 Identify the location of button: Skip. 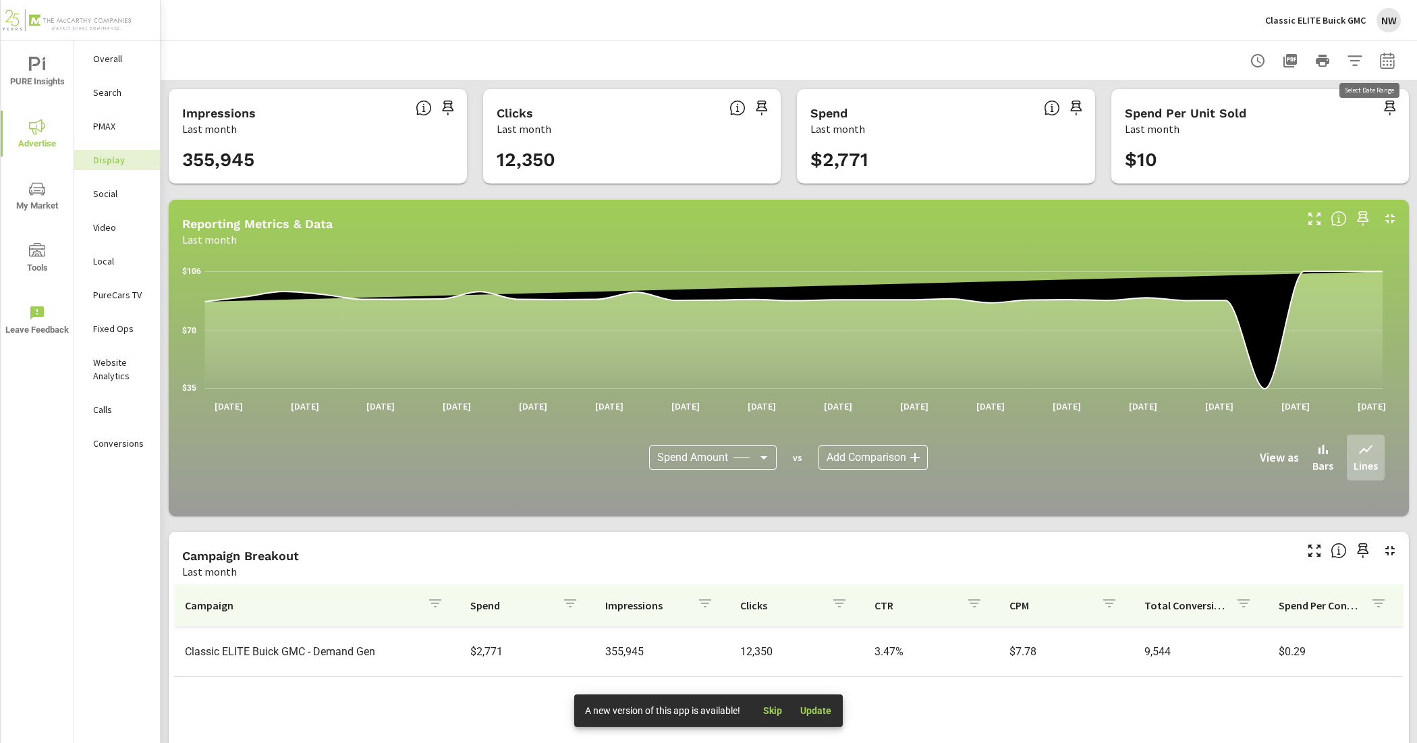
(773, 711).